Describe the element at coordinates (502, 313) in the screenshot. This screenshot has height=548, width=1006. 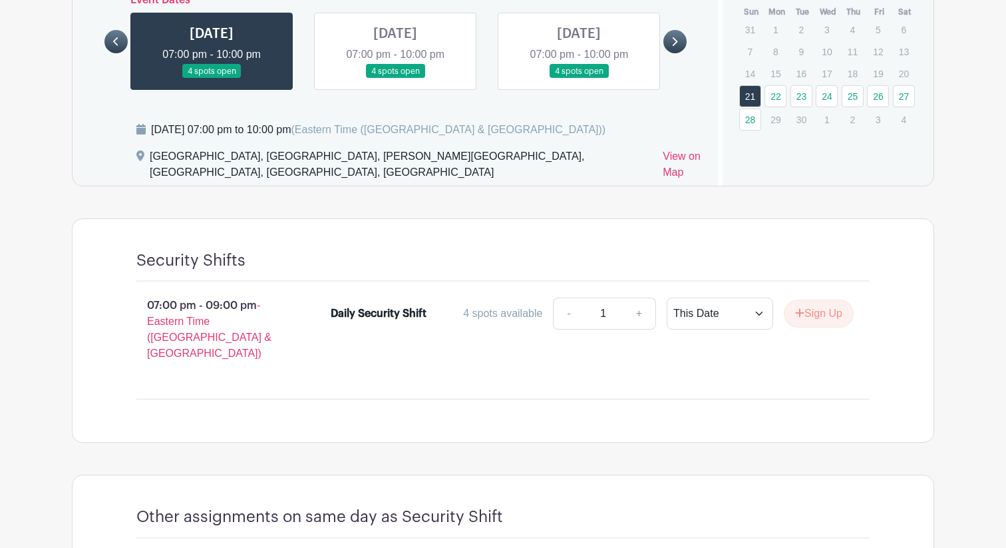
I see `div: 4 spots available` at that location.